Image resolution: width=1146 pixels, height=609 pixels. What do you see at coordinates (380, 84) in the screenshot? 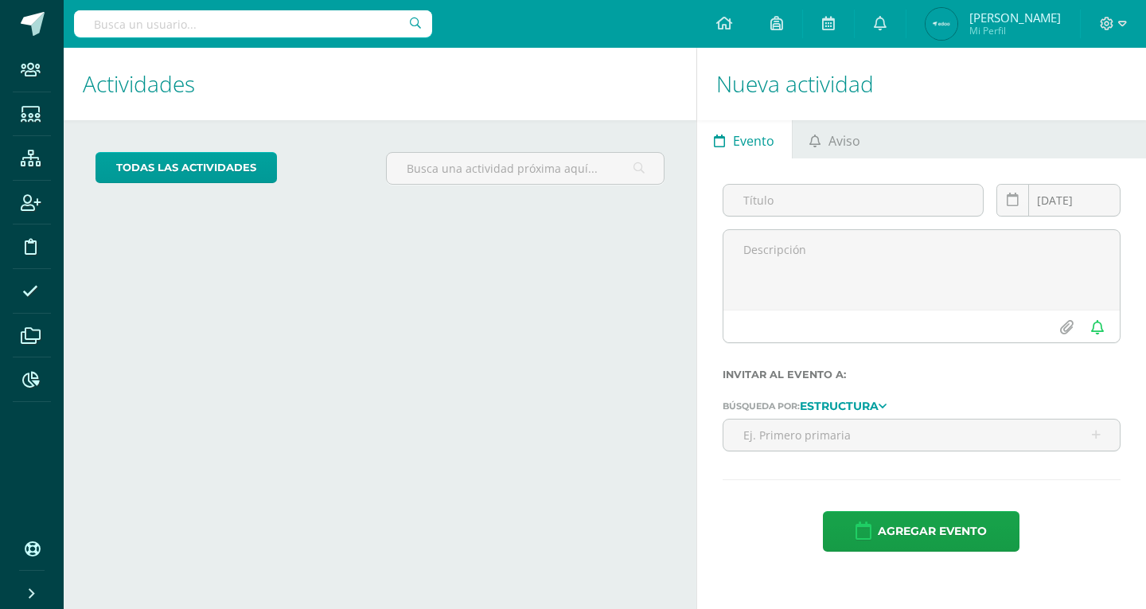
I see `h1: Actividades` at bounding box center [380, 84].